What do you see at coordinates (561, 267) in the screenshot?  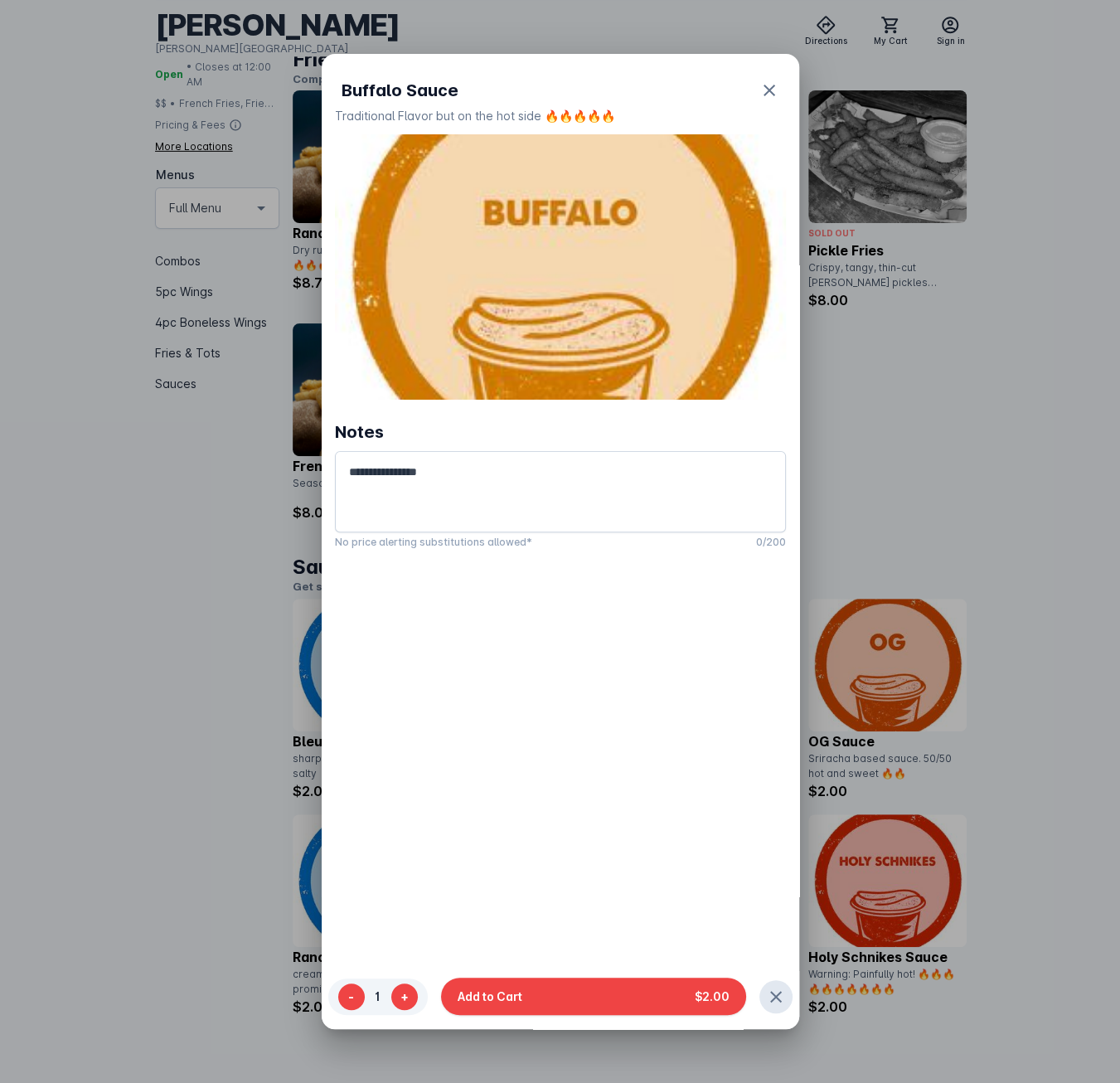 I see `img: 4dbad58d-45ec-4850-8c4a-63ddbff3a936.jpg` at bounding box center [561, 267].